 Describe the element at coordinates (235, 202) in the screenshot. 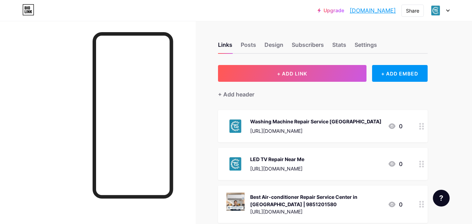

I see `img: Best Air-conditioner Repair Service Center in Nepal | 9851201580` at that location.